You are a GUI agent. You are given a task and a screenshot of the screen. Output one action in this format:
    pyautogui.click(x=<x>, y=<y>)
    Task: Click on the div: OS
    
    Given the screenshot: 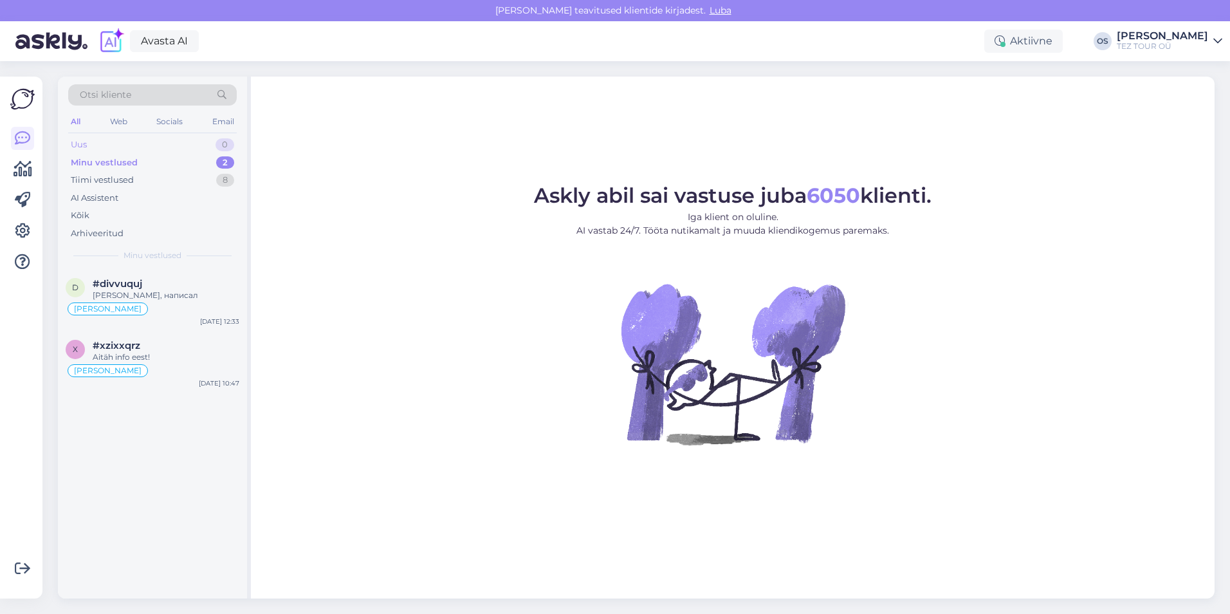 What is the action you would take?
    pyautogui.click(x=1103, y=41)
    